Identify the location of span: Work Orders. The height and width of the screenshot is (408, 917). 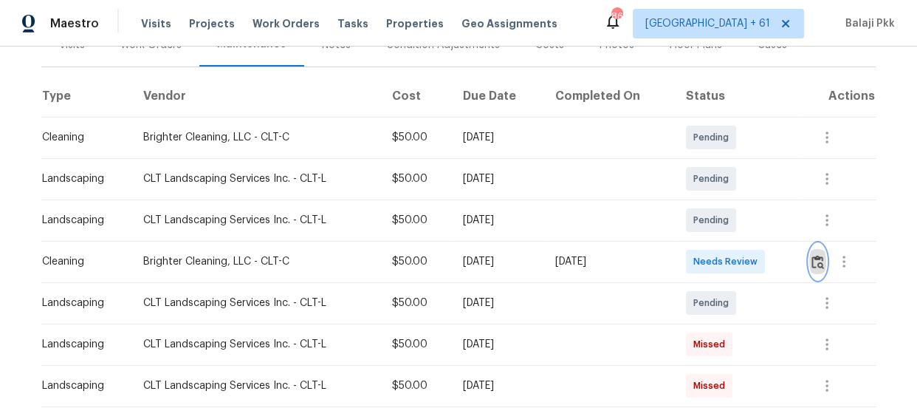
(286, 24).